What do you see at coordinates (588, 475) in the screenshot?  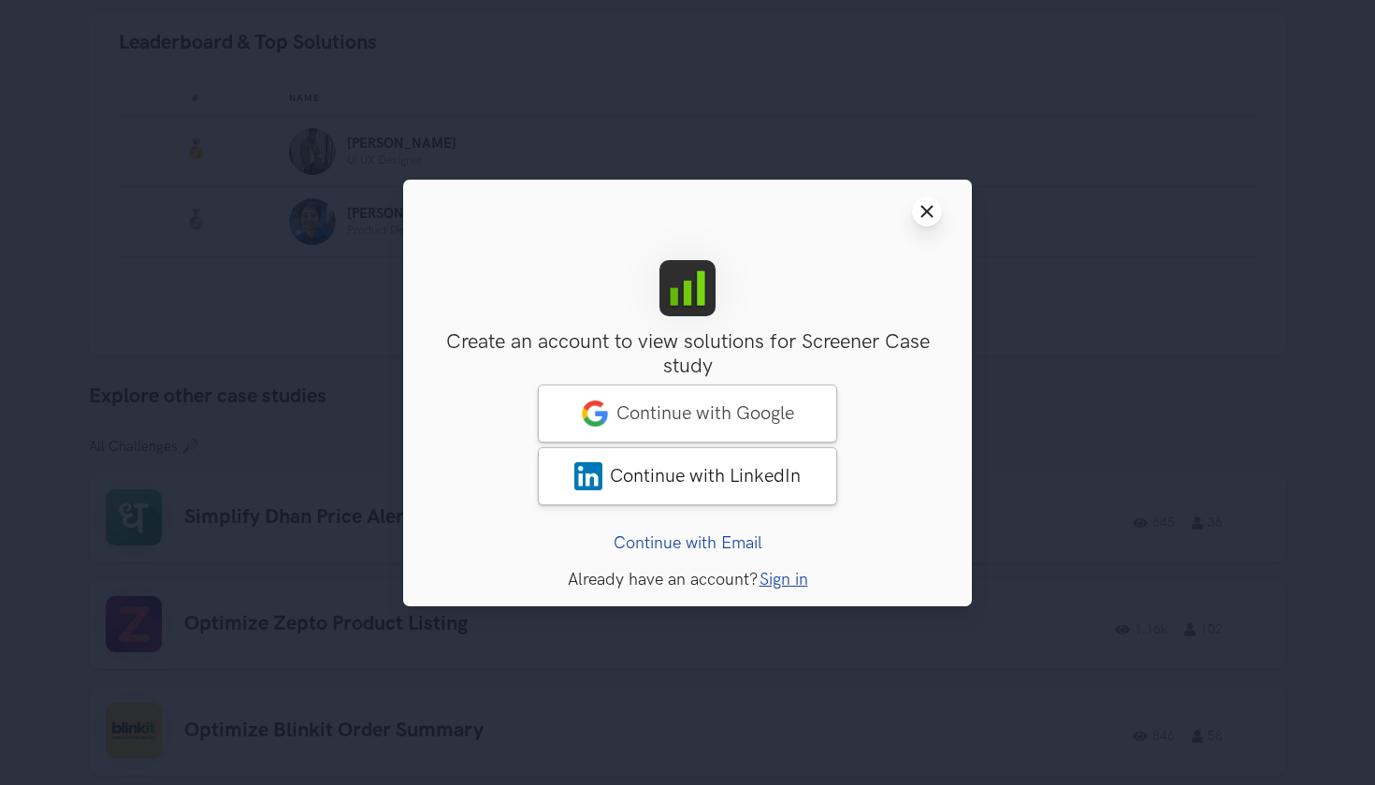 I see `img: LinkedIn` at bounding box center [588, 475].